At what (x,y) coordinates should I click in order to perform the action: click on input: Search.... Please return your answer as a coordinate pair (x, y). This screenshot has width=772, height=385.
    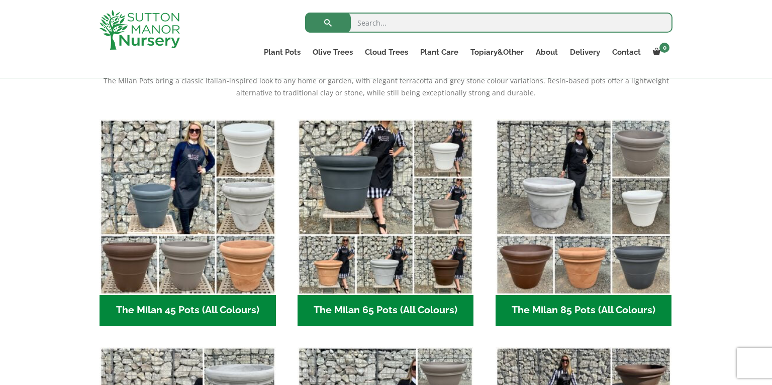
    Looking at the image, I should click on (488, 23).